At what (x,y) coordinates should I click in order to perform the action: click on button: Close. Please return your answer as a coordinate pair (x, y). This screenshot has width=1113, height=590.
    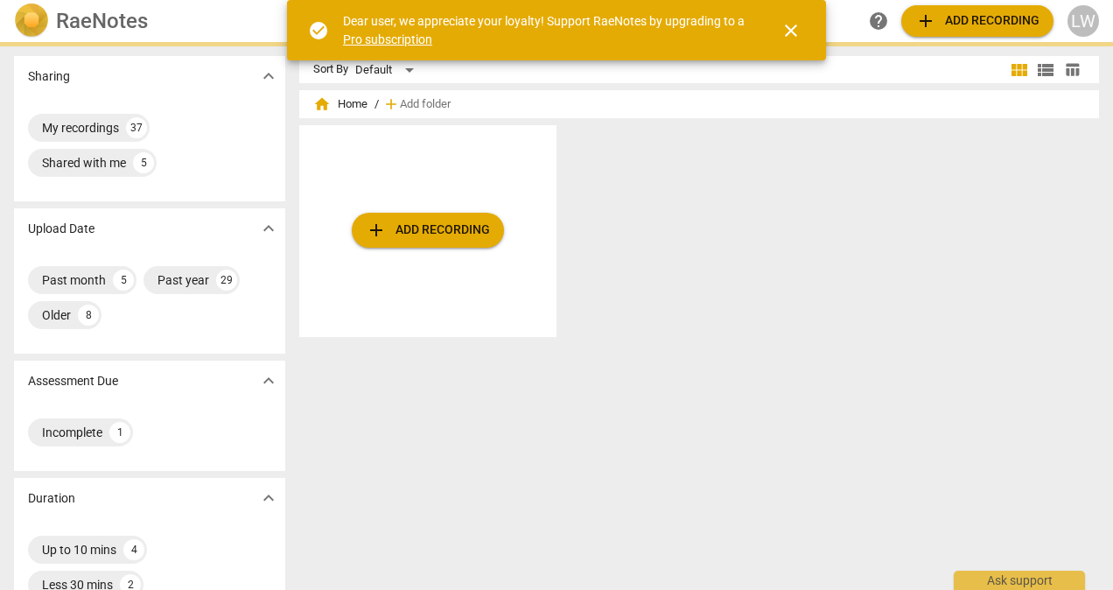
    Looking at the image, I should click on (791, 31).